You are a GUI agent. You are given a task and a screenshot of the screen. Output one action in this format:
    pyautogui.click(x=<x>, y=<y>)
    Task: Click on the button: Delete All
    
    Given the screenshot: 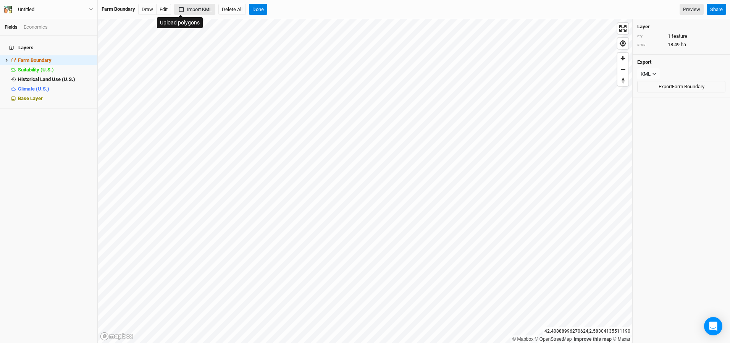 What is the action you would take?
    pyautogui.click(x=232, y=10)
    